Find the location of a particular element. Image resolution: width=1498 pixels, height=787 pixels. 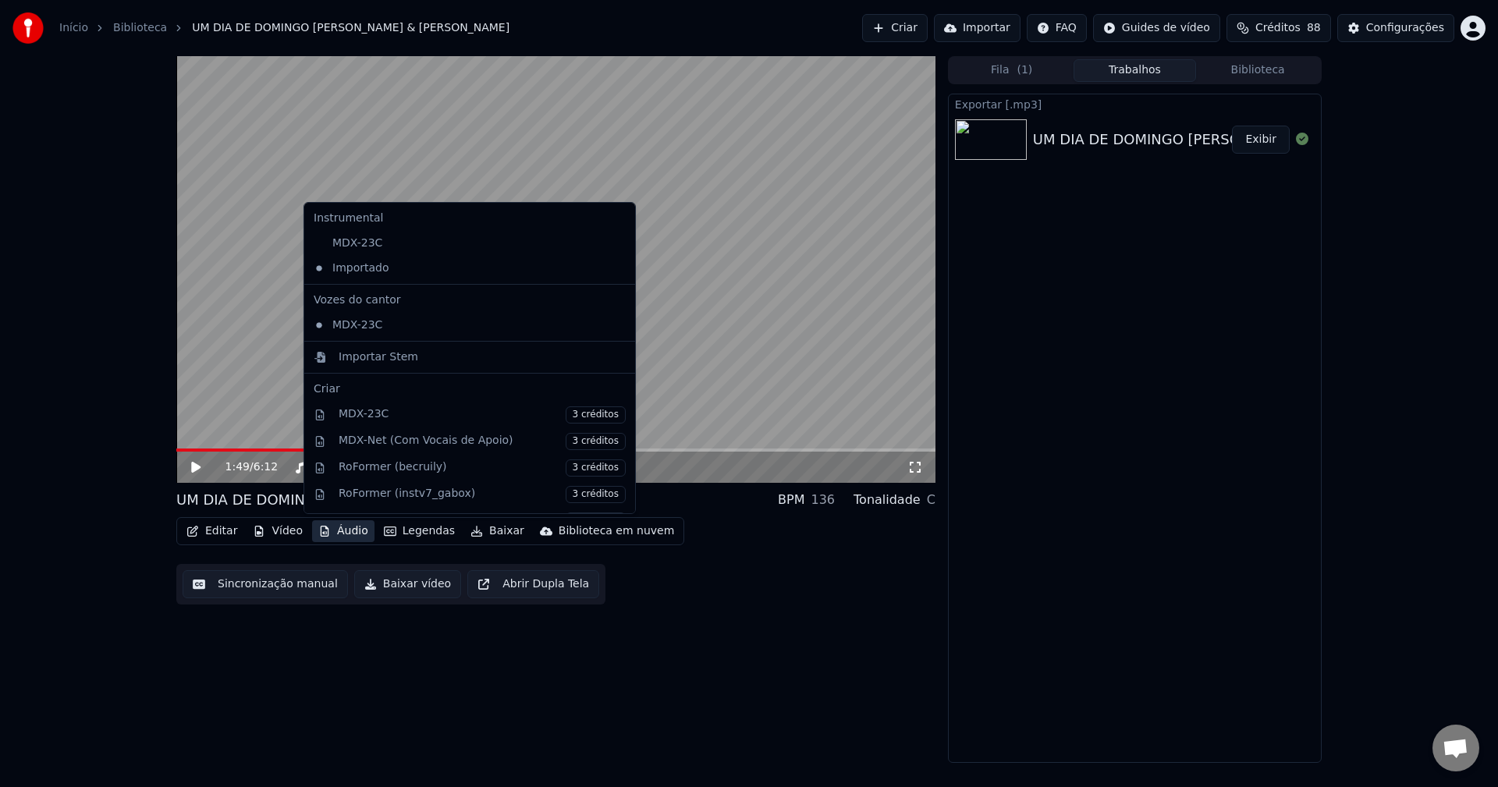

button: Configurações is located at coordinates (1396, 28).